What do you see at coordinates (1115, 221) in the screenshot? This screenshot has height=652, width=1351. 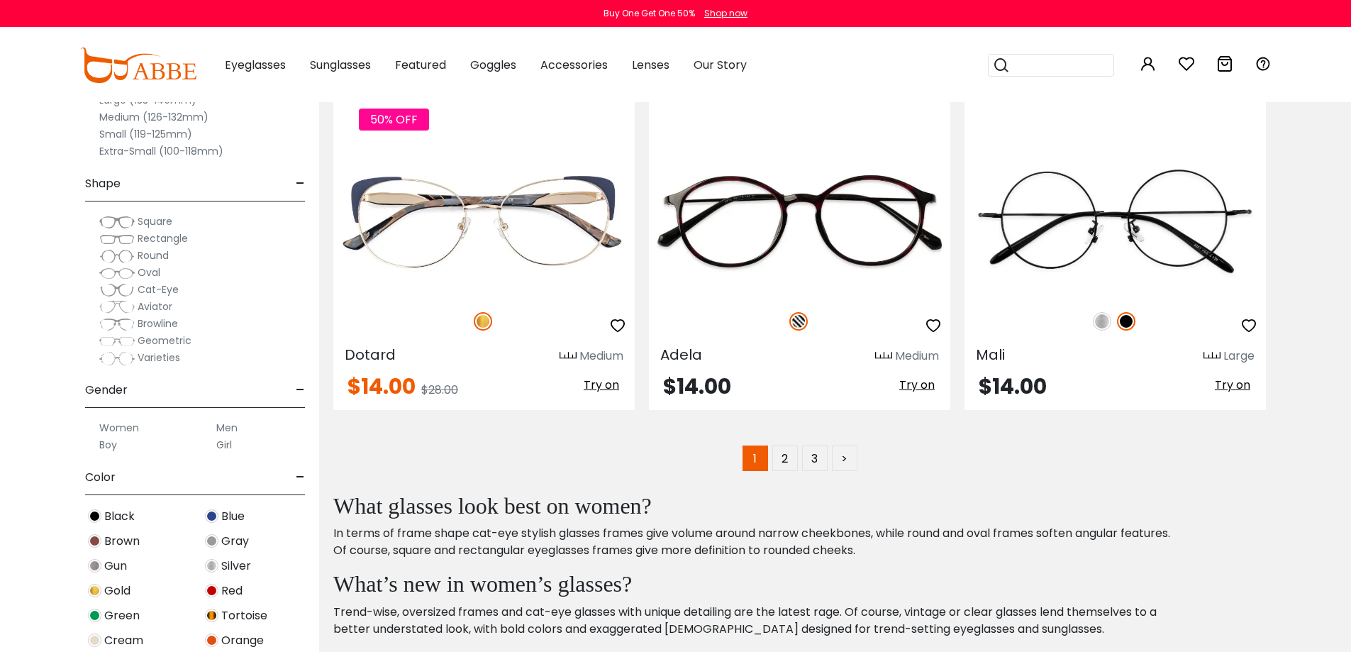 I see `img: Black Mali - Acetate,Metal ,Adjust Nose Pads` at bounding box center [1115, 221].